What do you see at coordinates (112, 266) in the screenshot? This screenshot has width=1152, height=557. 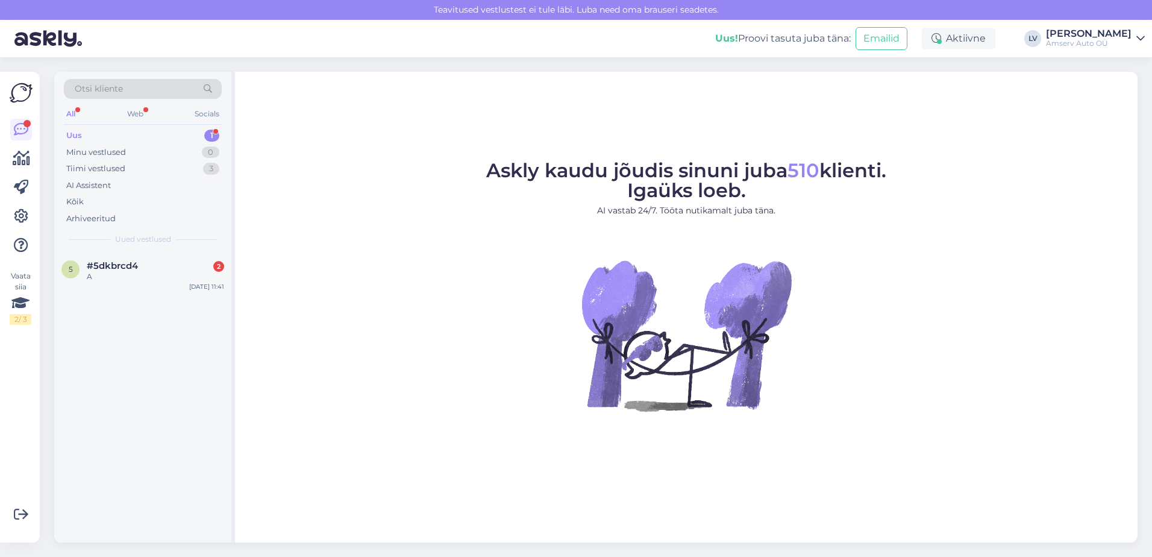 I see `span: #5dkbrcd4` at bounding box center [112, 266].